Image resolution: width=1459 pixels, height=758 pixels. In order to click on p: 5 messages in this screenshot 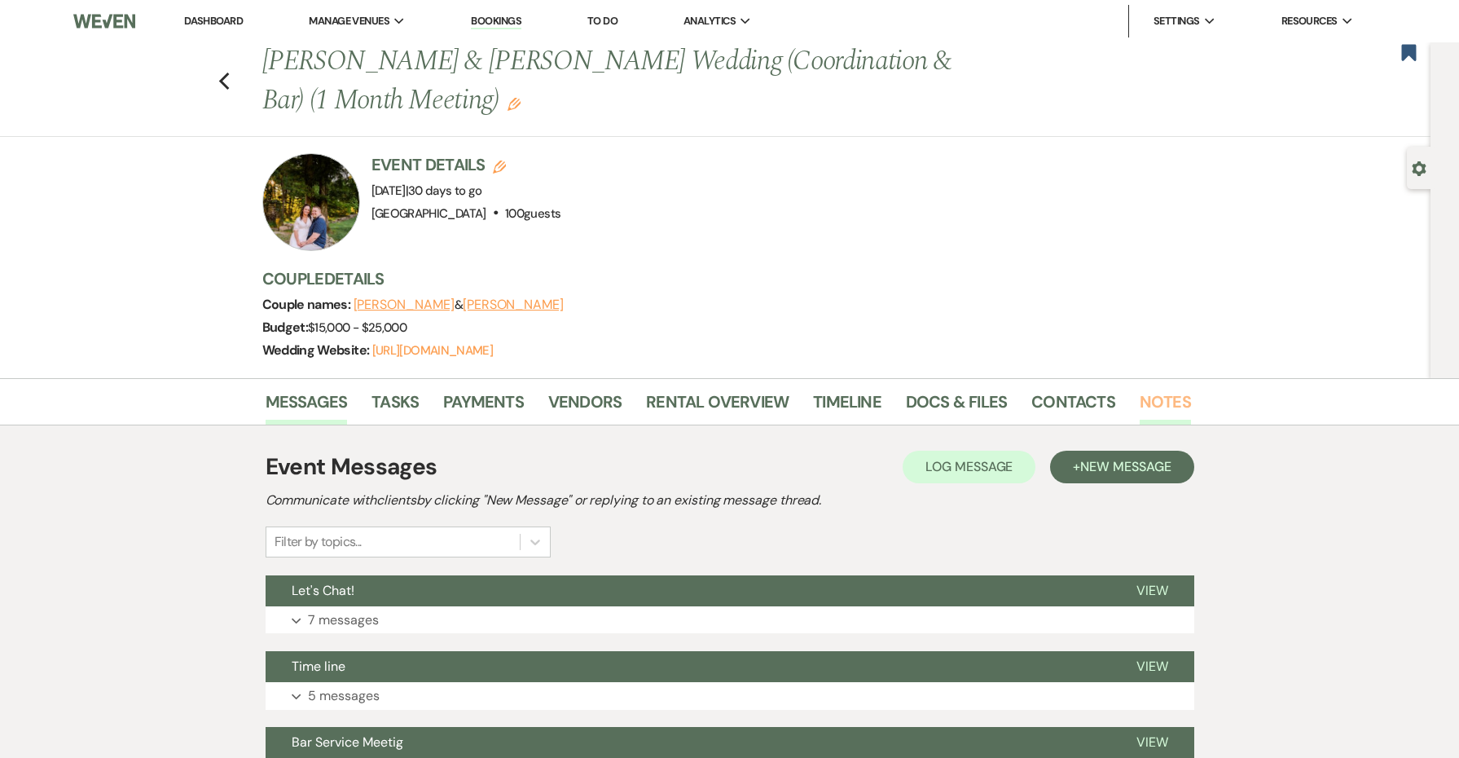, I will do `click(344, 696)`.